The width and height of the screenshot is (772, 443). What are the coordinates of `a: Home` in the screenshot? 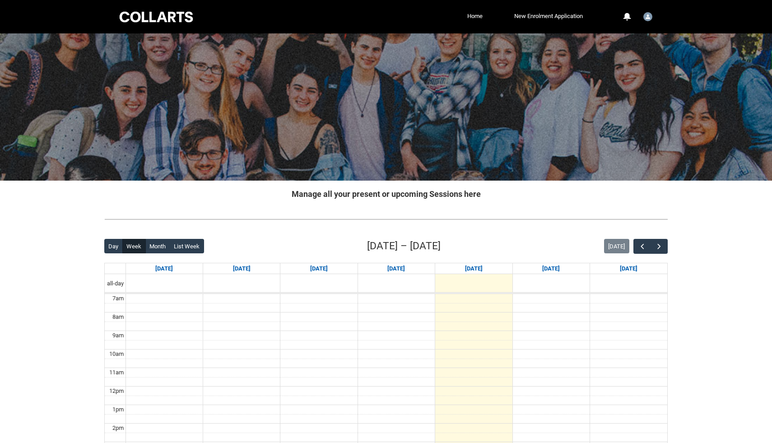 It's located at (475, 16).